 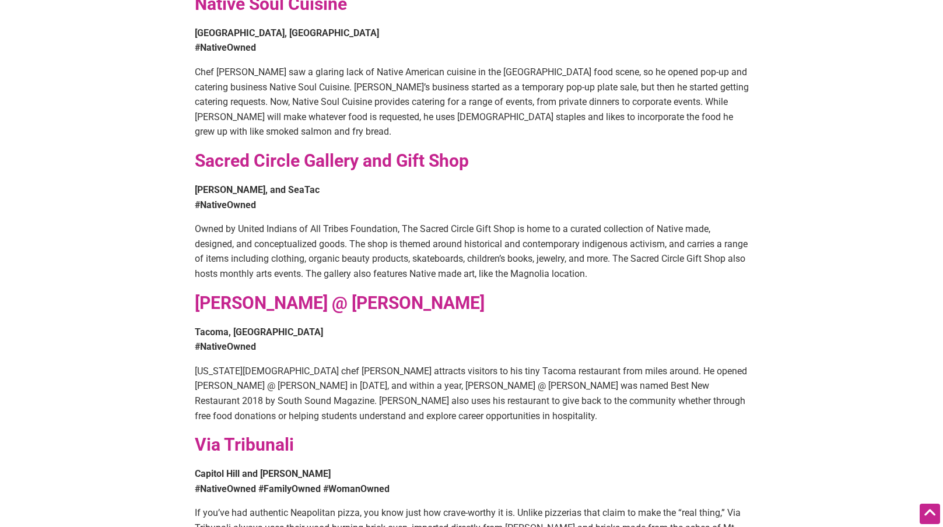 What do you see at coordinates (244, 444) in the screenshot?
I see `a: Via Tribunali` at bounding box center [244, 444].